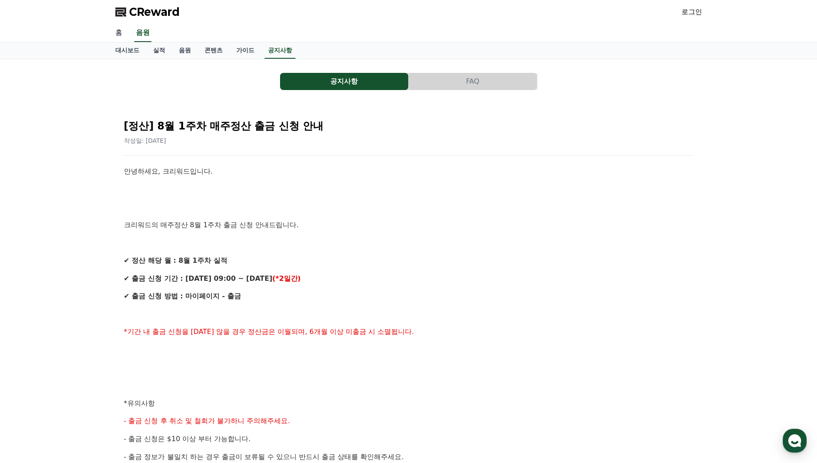 Image resolution: width=817 pixels, height=463 pixels. What do you see at coordinates (245, 51) in the screenshot?
I see `a: 가이드` at bounding box center [245, 51].